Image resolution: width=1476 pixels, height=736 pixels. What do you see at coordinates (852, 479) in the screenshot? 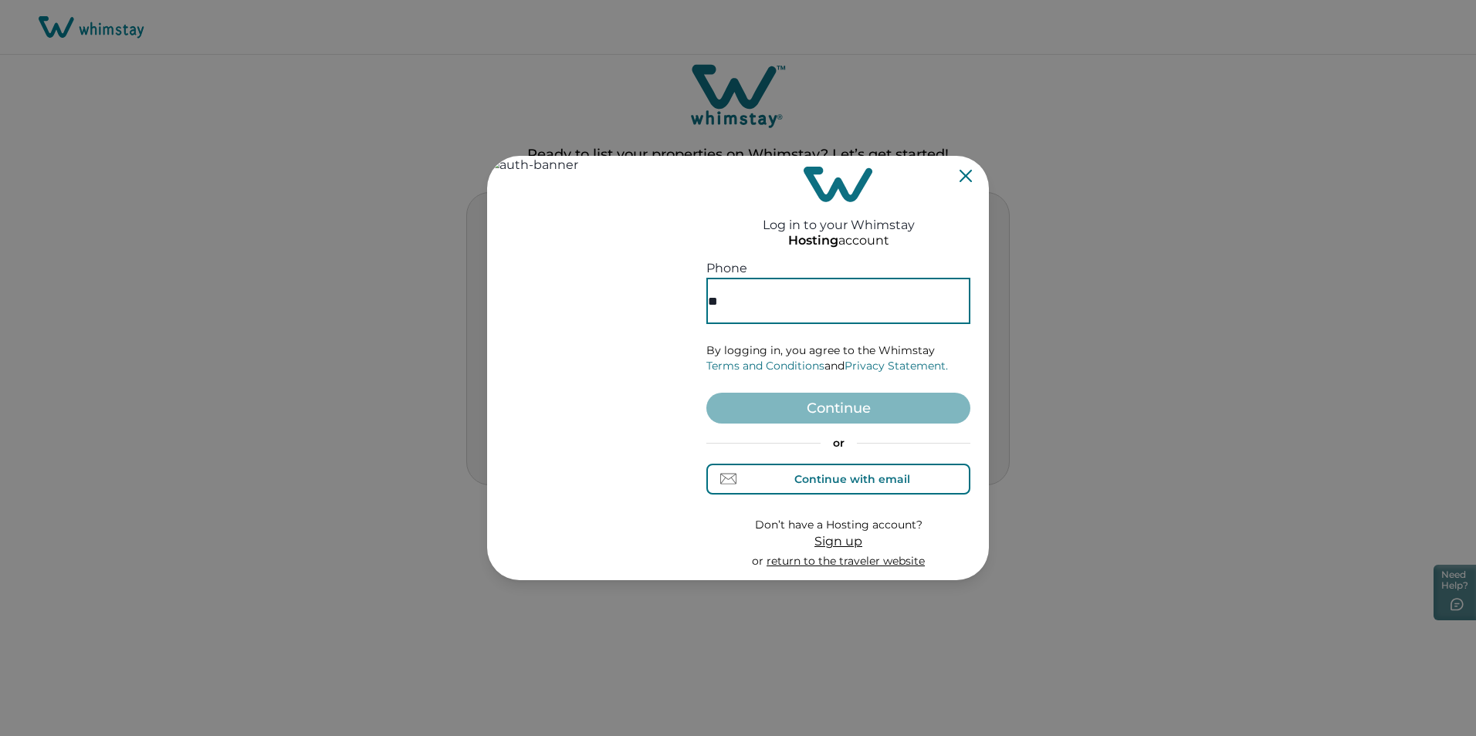
I see `div: Continue with email` at bounding box center [852, 479].